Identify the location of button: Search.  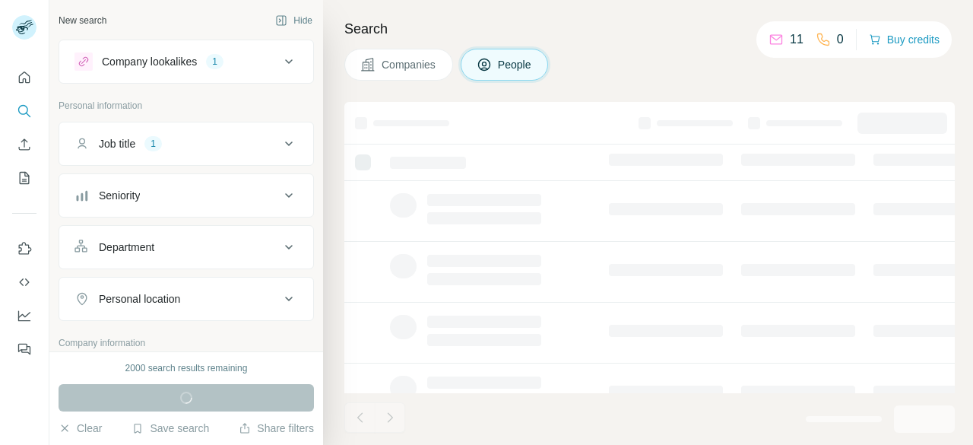
(24, 111).